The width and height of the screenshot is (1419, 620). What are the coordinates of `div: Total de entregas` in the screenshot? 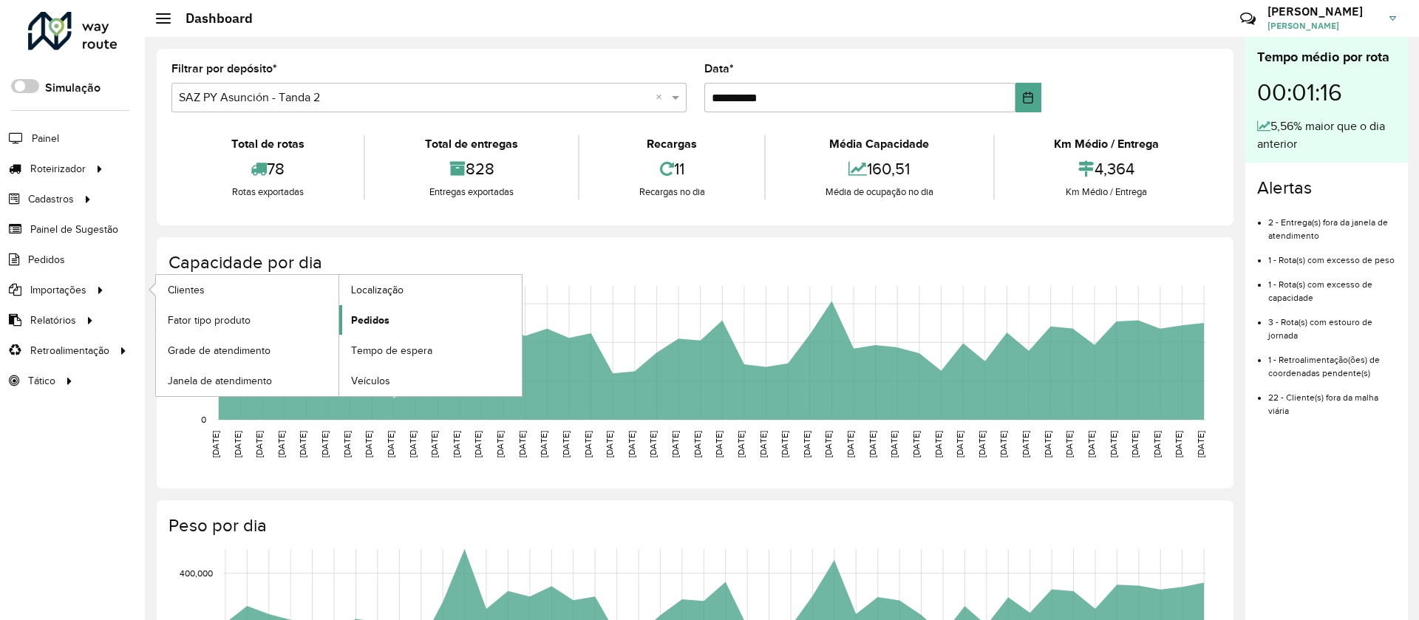 It's located at (471, 144).